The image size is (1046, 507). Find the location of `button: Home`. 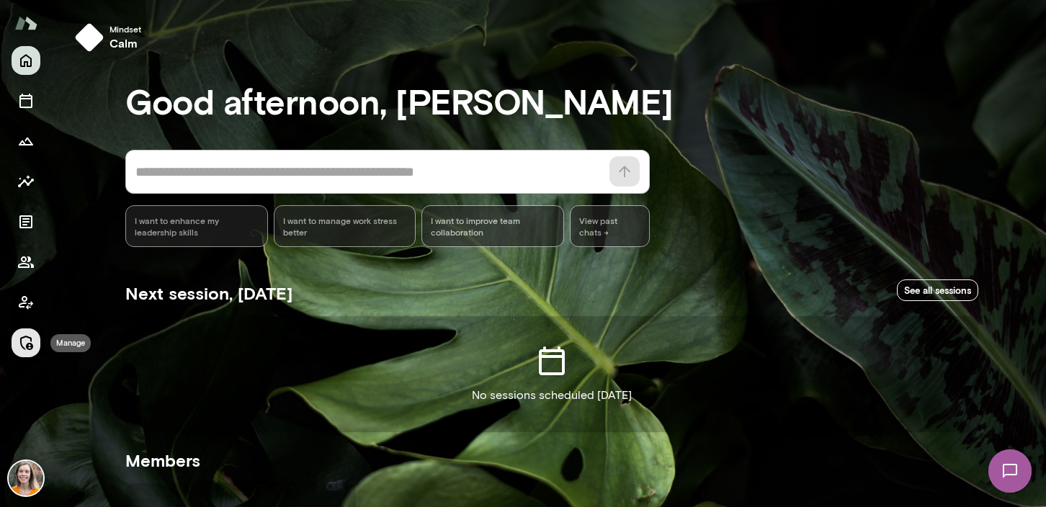

button: Home is located at coordinates (26, 61).